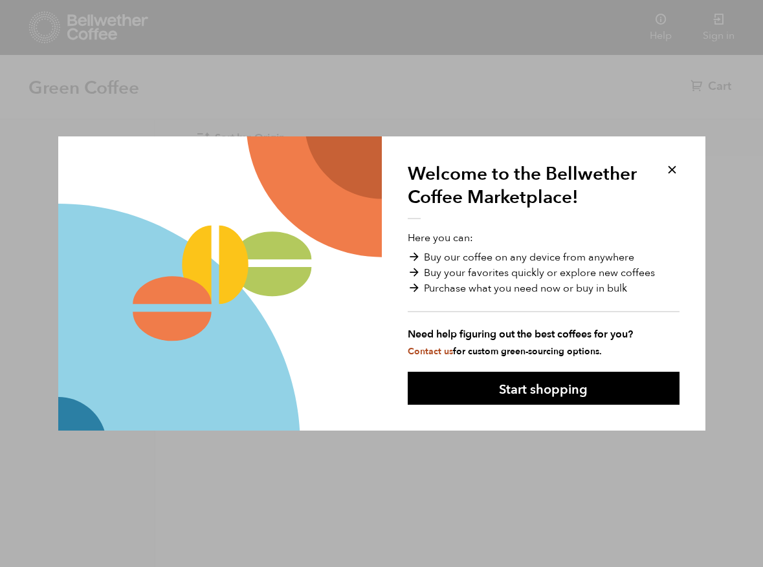 The image size is (763, 567). Describe the element at coordinates (527, 191) in the screenshot. I see `h1: Welcome to the Bellwether Coffee Marketplace!` at that location.